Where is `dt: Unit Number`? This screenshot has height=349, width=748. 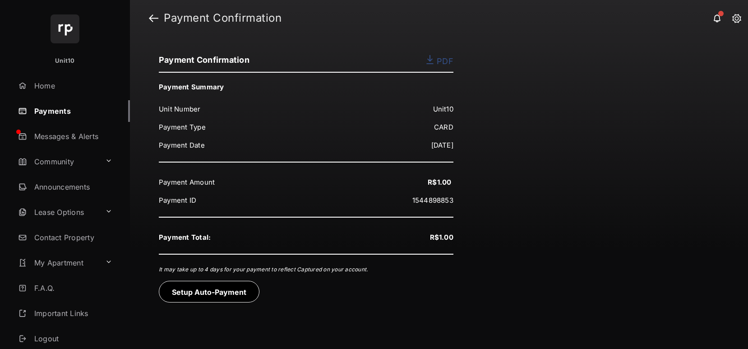 dt: Unit Number is located at coordinates (232, 109).